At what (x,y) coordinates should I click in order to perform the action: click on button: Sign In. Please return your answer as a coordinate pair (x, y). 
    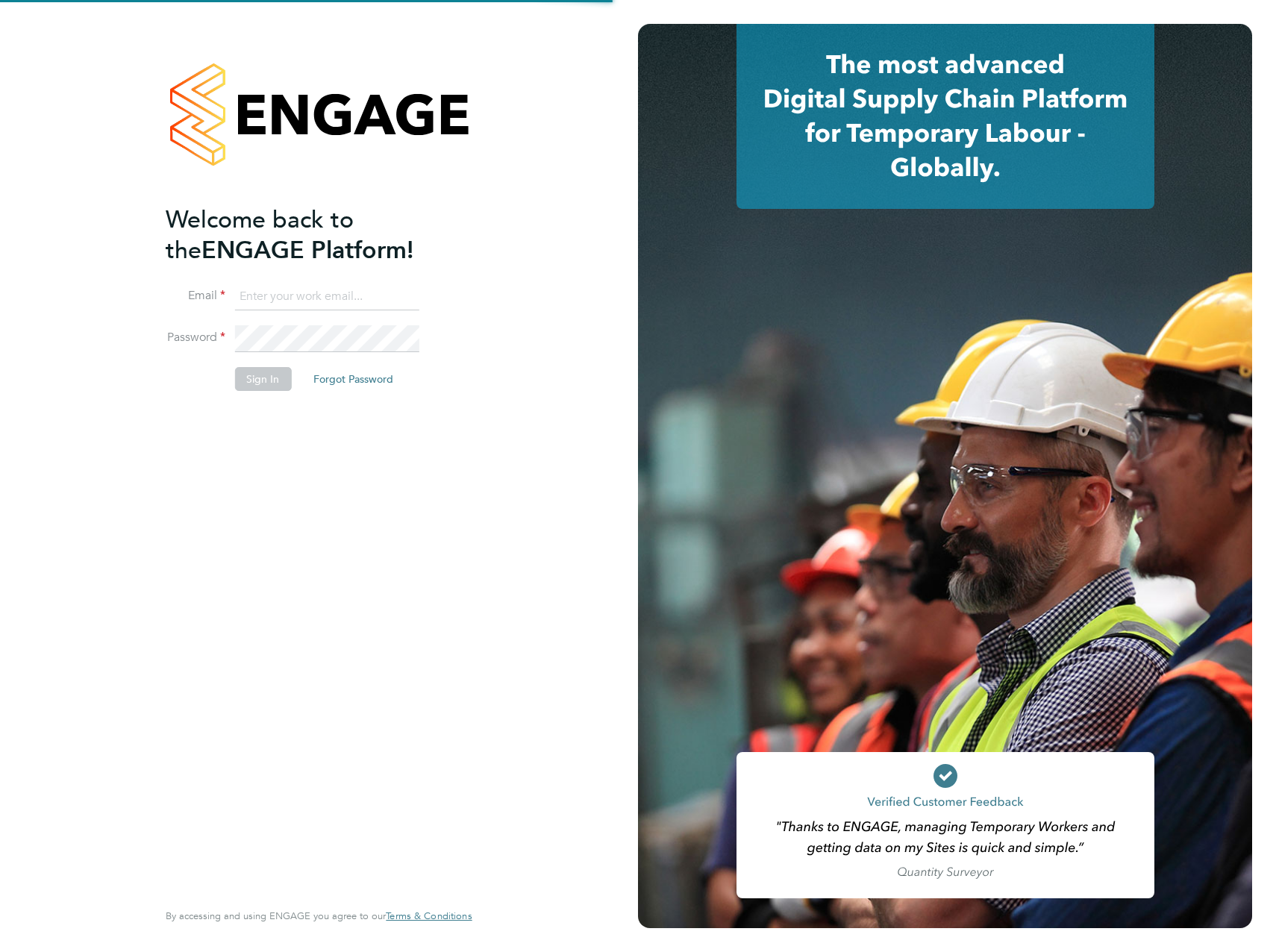
    Looking at the image, I should click on (263, 379).